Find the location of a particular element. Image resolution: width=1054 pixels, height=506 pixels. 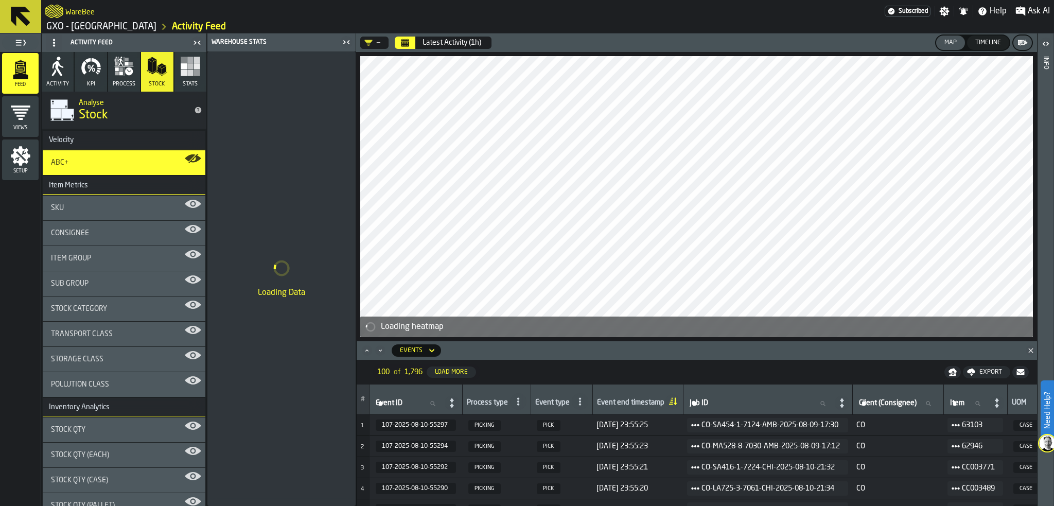

div: stat-Stock Qty (EACH) is located at coordinates (124, 455).